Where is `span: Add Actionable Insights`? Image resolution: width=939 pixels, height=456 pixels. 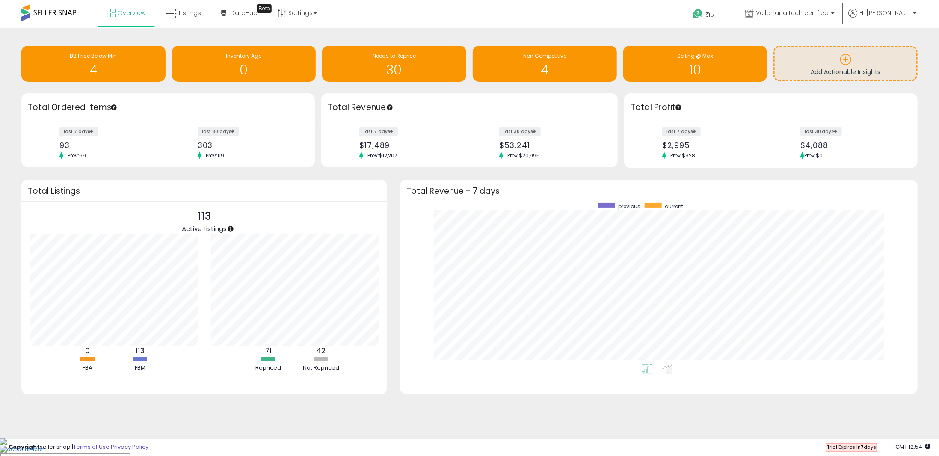
span: Add Actionable Insights is located at coordinates (845, 72).